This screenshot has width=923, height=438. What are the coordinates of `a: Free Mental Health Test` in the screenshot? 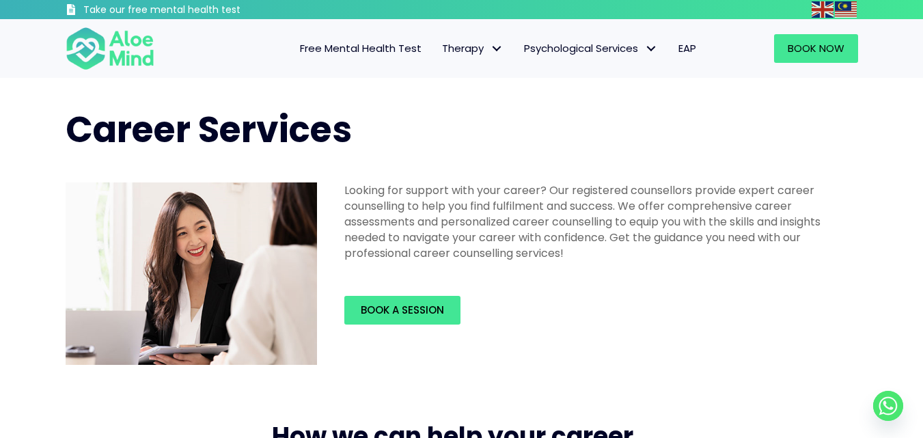 It's located at (361, 49).